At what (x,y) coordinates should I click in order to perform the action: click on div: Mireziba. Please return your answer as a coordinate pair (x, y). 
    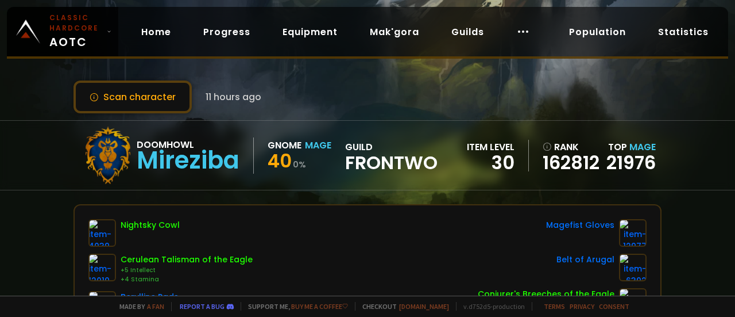
    Looking at the image, I should click on (188, 160).